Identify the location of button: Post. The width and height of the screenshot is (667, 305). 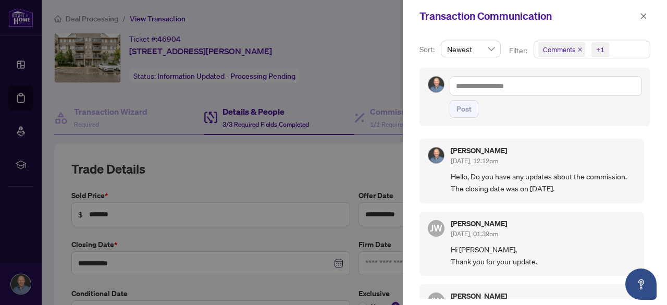
(464, 109).